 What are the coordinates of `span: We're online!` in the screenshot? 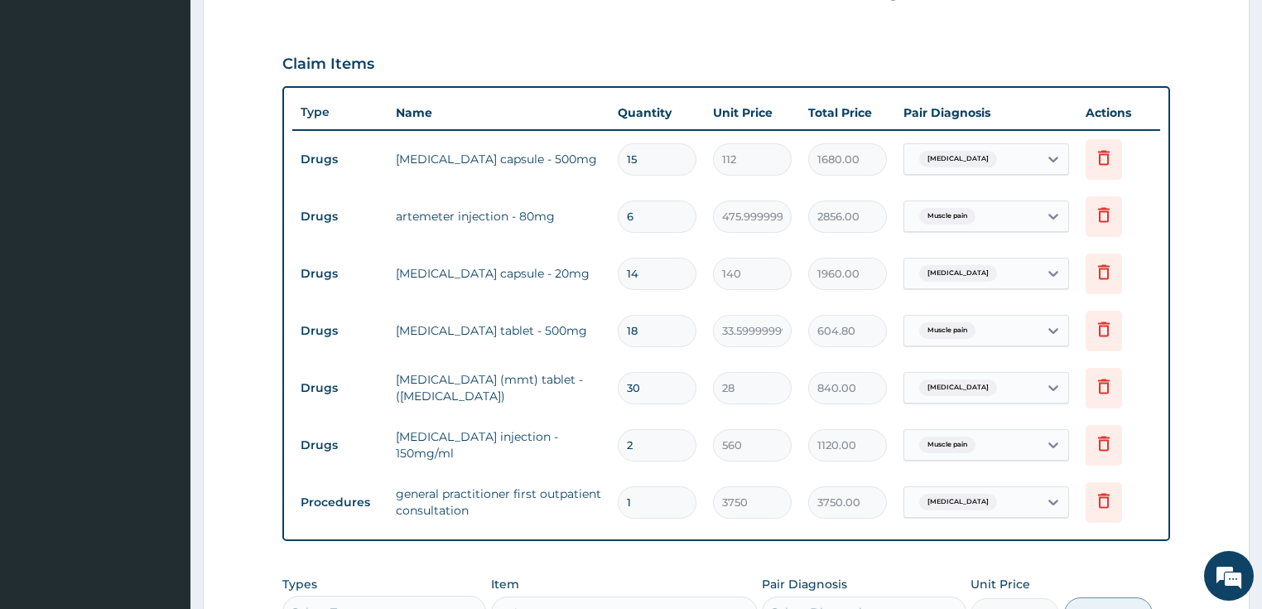 It's located at (162, 277).